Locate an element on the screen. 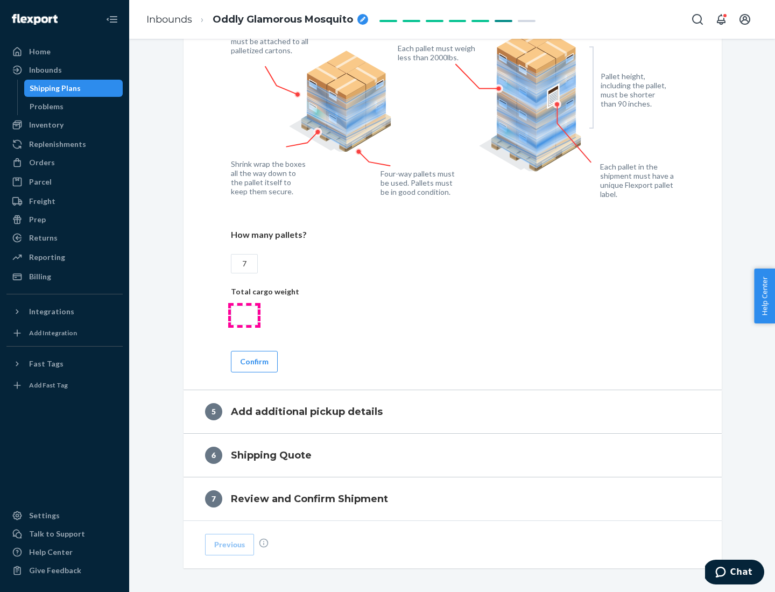  a: Home is located at coordinates (65, 52).